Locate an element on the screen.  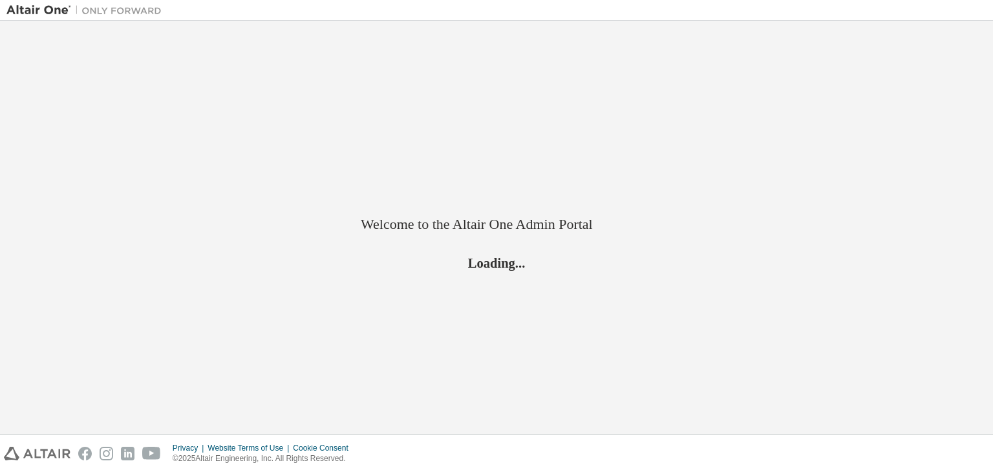
p: © 2025 Altair Engineering, Inc. All Rights Reserved. is located at coordinates (264, 458).